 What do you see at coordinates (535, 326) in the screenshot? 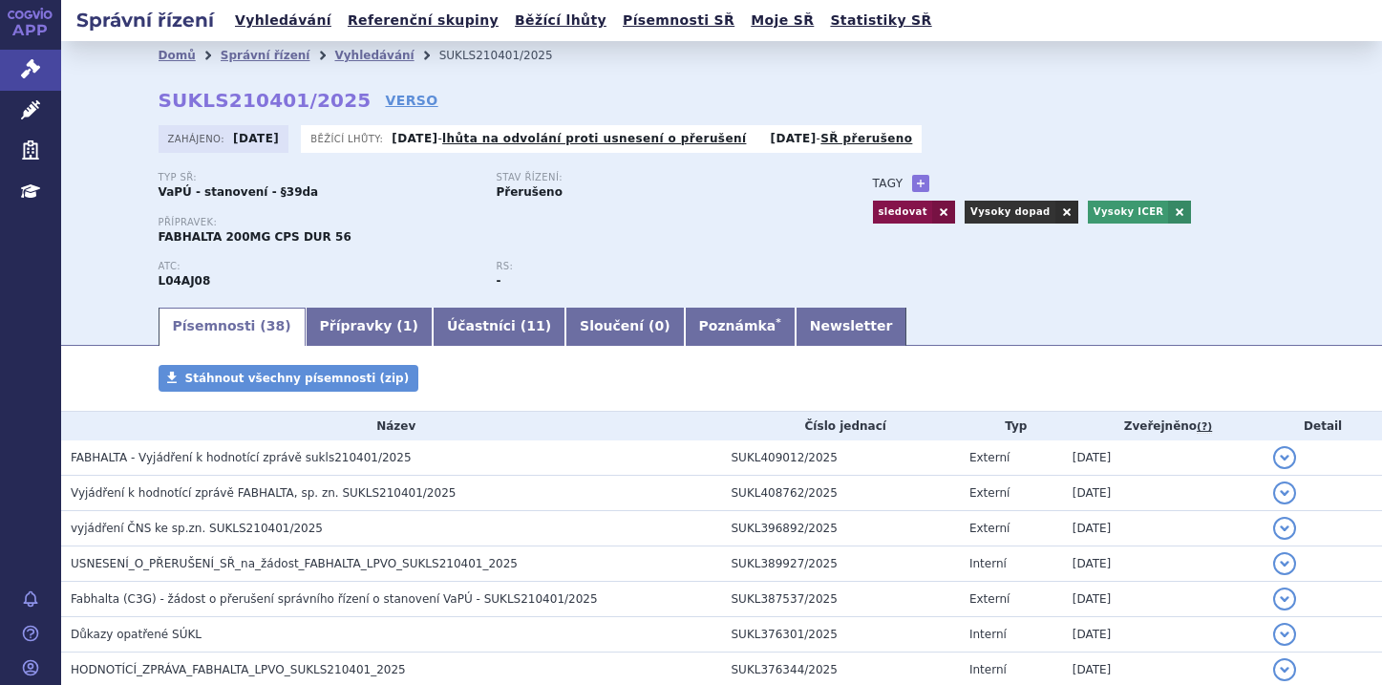
I see `span: 11` at bounding box center [535, 326].